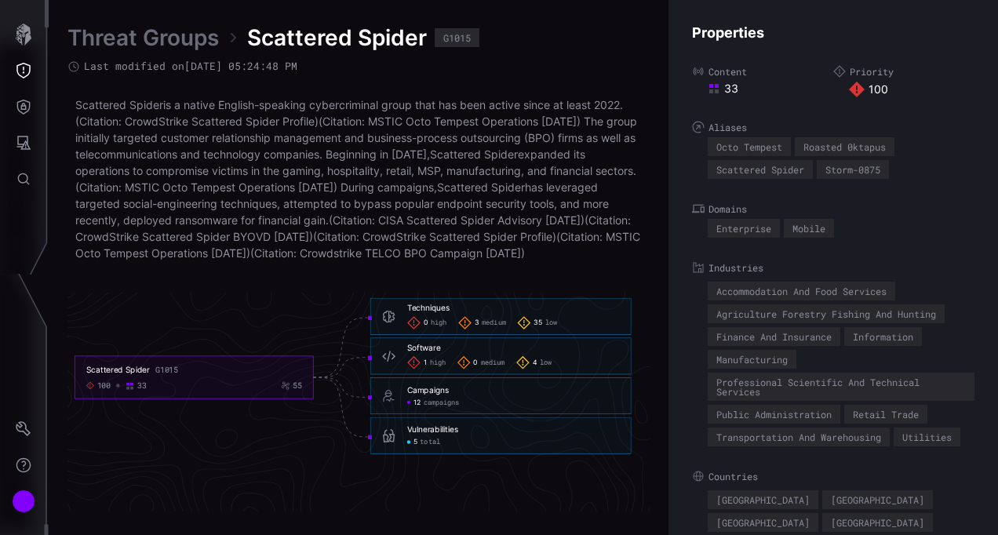 Image resolution: width=998 pixels, height=535 pixels. What do you see at coordinates (841, 387) in the screenshot?
I see `div: Professional Scientific And Technical Services` at bounding box center [841, 387].